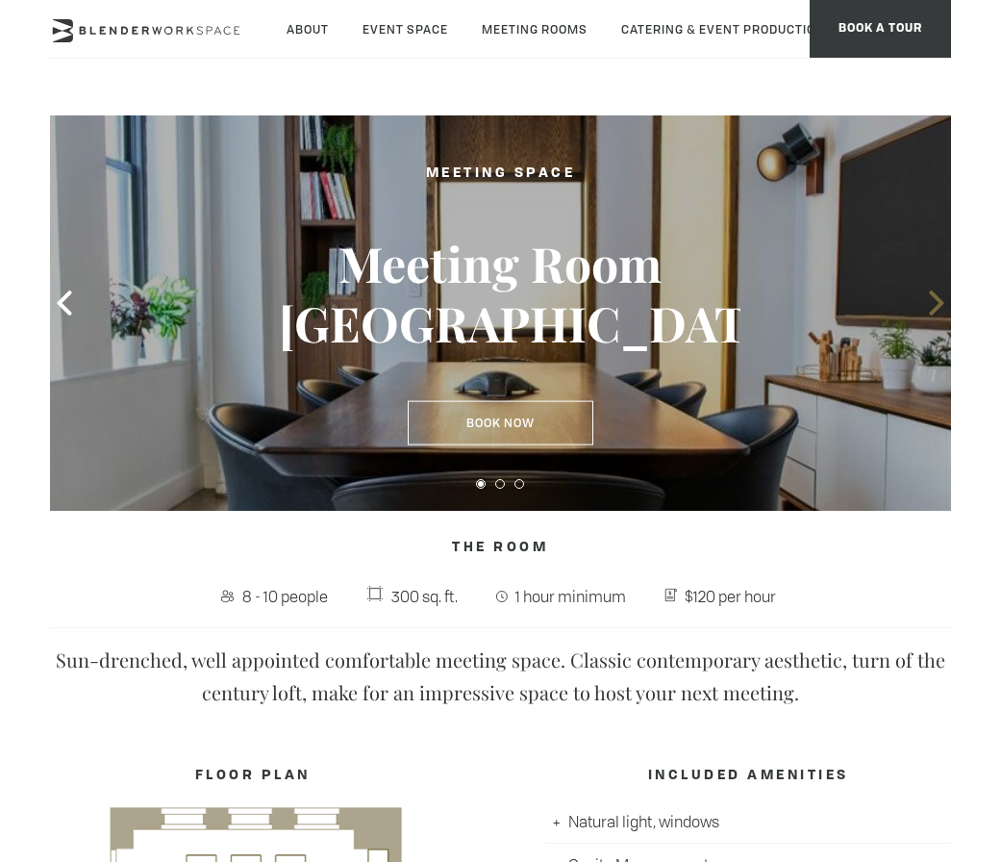 The height and width of the screenshot is (862, 1001). I want to click on p: Sun-drenched, well appointed comfortable meeting space. Classic contemporary aesthetic, turn of t..., so click(500, 676).